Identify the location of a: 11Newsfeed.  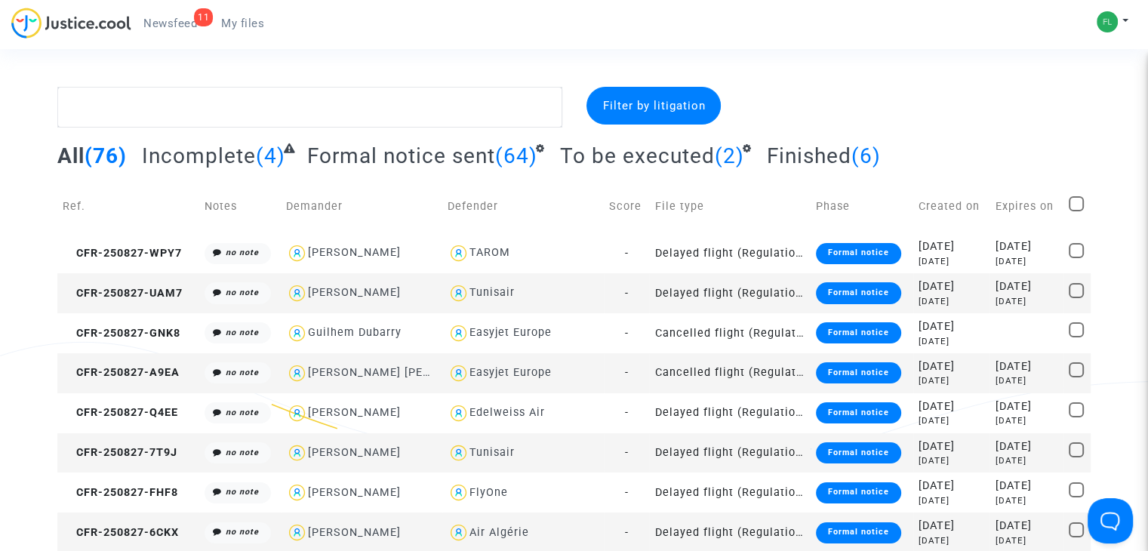
(170, 23).